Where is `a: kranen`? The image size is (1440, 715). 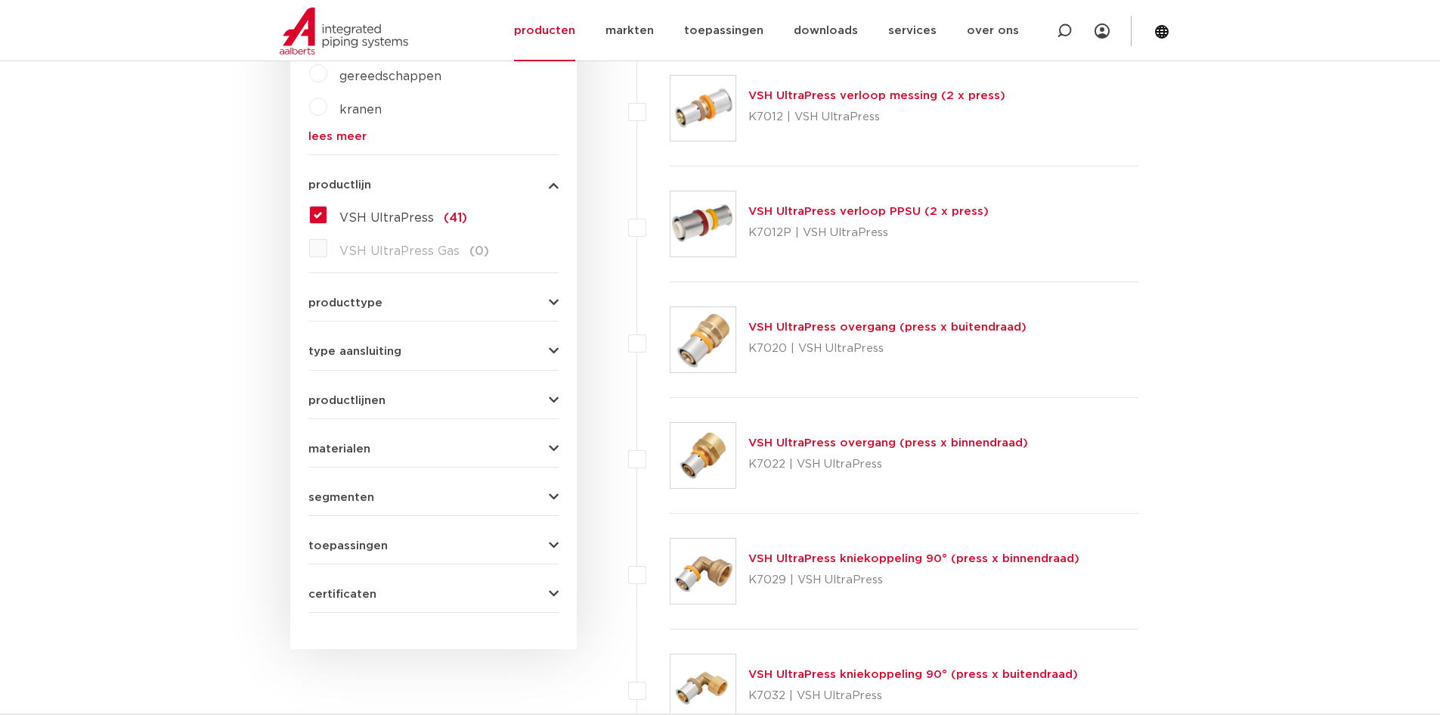
a: kranen is located at coordinates (361, 110).